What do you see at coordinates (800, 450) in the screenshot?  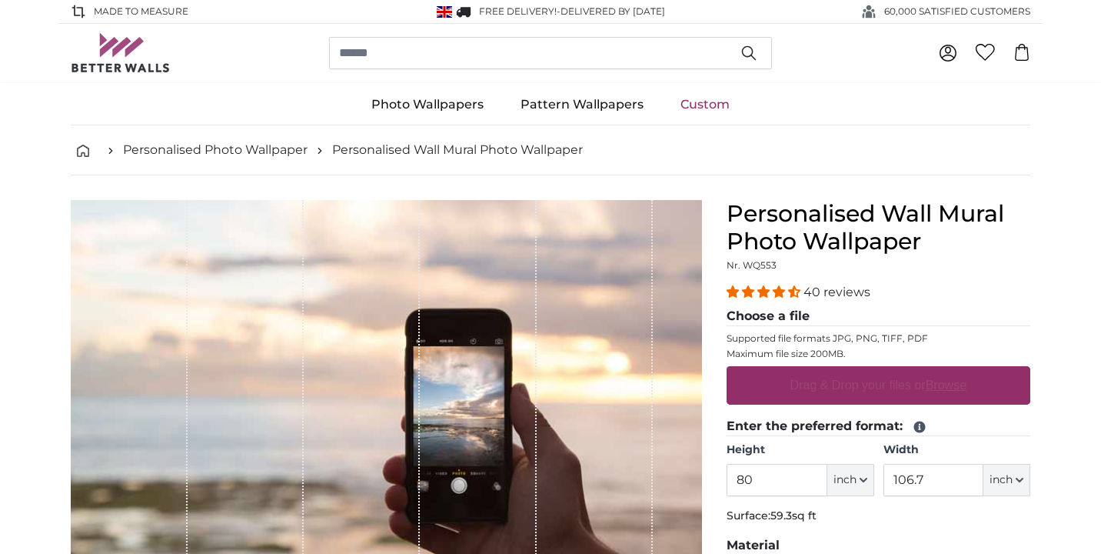 I see `label: Height` at bounding box center [800, 450].